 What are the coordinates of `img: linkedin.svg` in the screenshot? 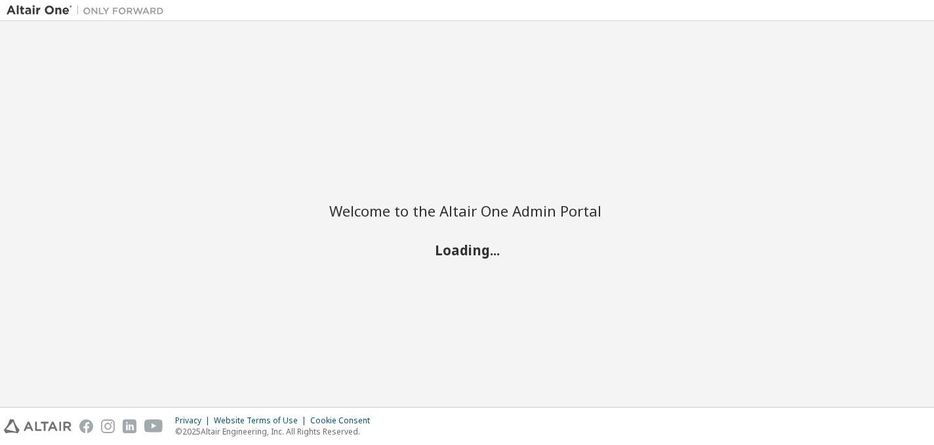 It's located at (129, 426).